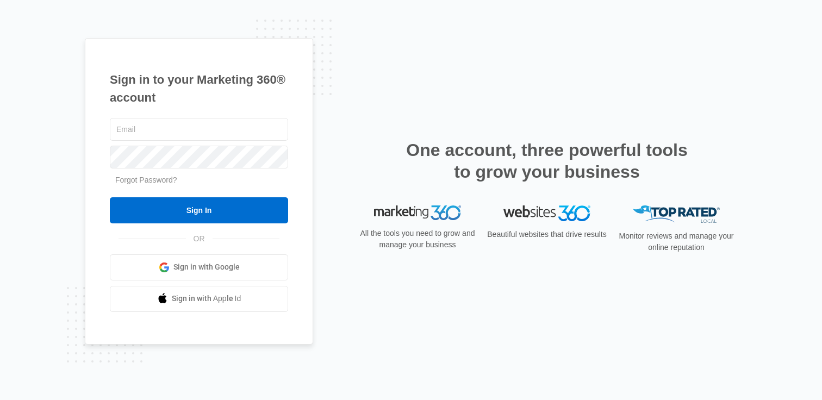 This screenshot has height=400, width=822. Describe the element at coordinates (199, 89) in the screenshot. I see `h1: Sign in to your Marketing 360® account` at that location.